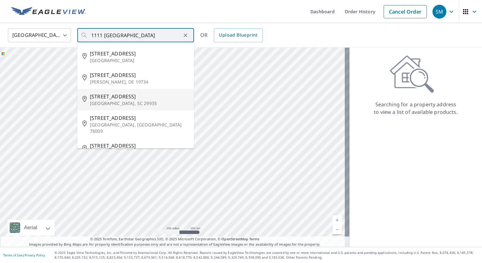 The width and height of the screenshot is (482, 263). What do you see at coordinates (49, 12) in the screenshot?
I see `img: EV Logo` at bounding box center [49, 12].